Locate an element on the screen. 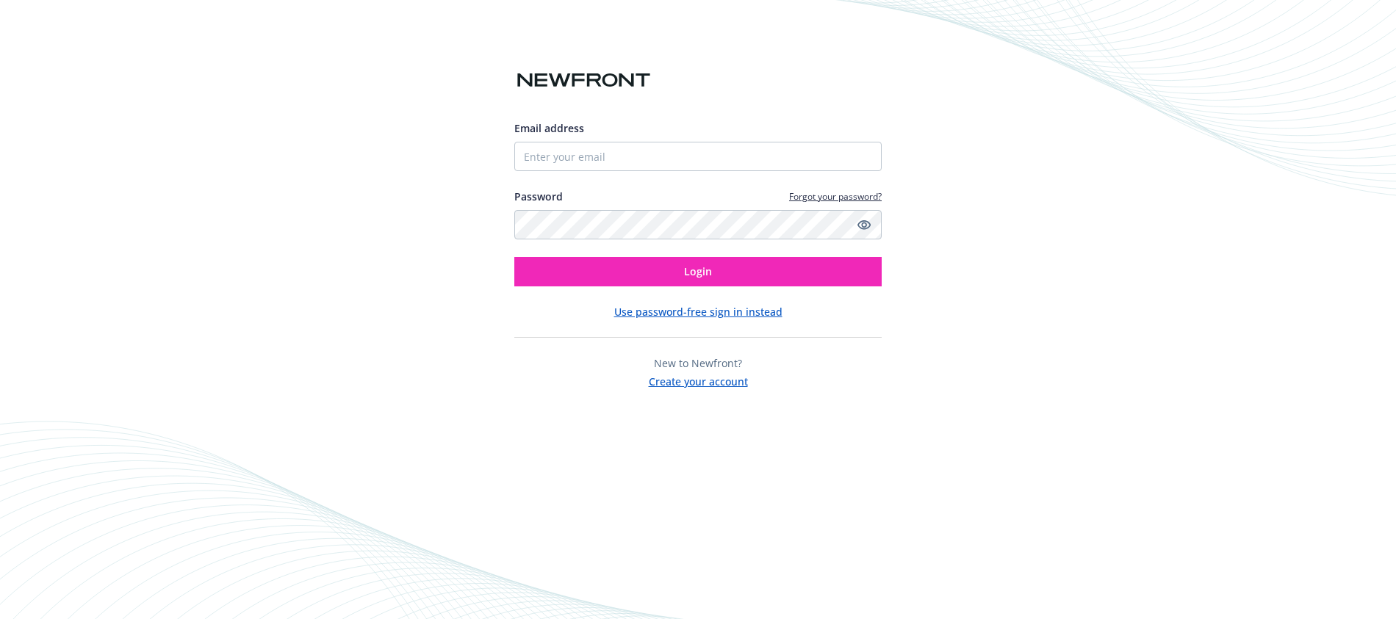 The image size is (1396, 619). input: Enter your password is located at coordinates (698, 225).